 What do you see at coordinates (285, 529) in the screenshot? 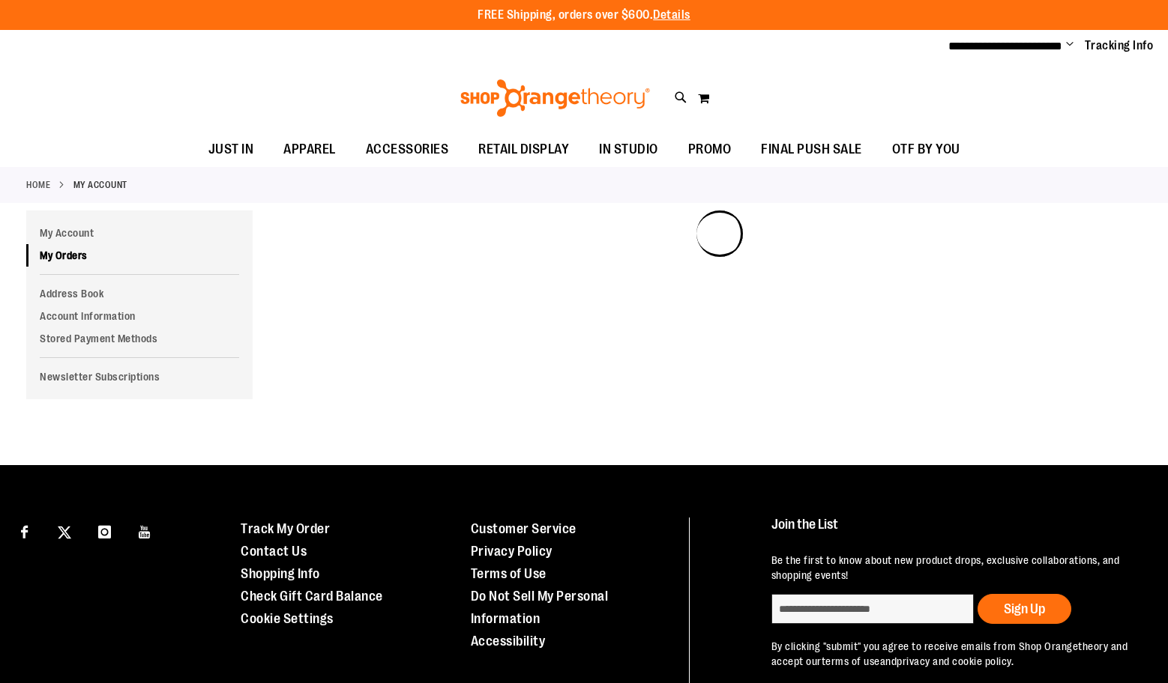
I see `a: Track My Order` at bounding box center [285, 529].